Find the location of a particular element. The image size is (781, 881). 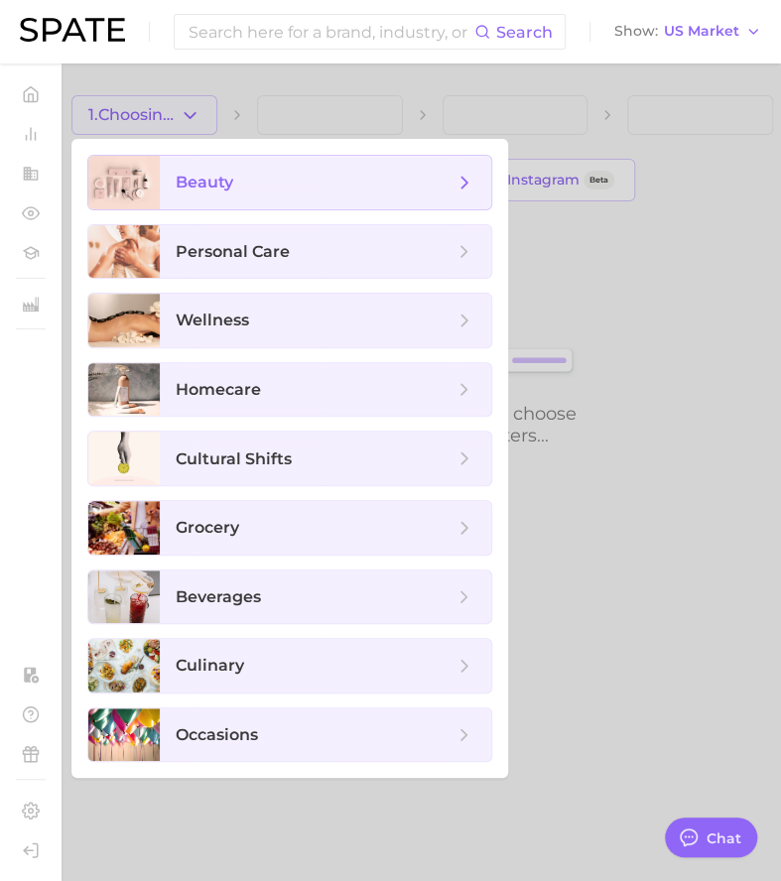

span: wellness is located at coordinates (212, 320).